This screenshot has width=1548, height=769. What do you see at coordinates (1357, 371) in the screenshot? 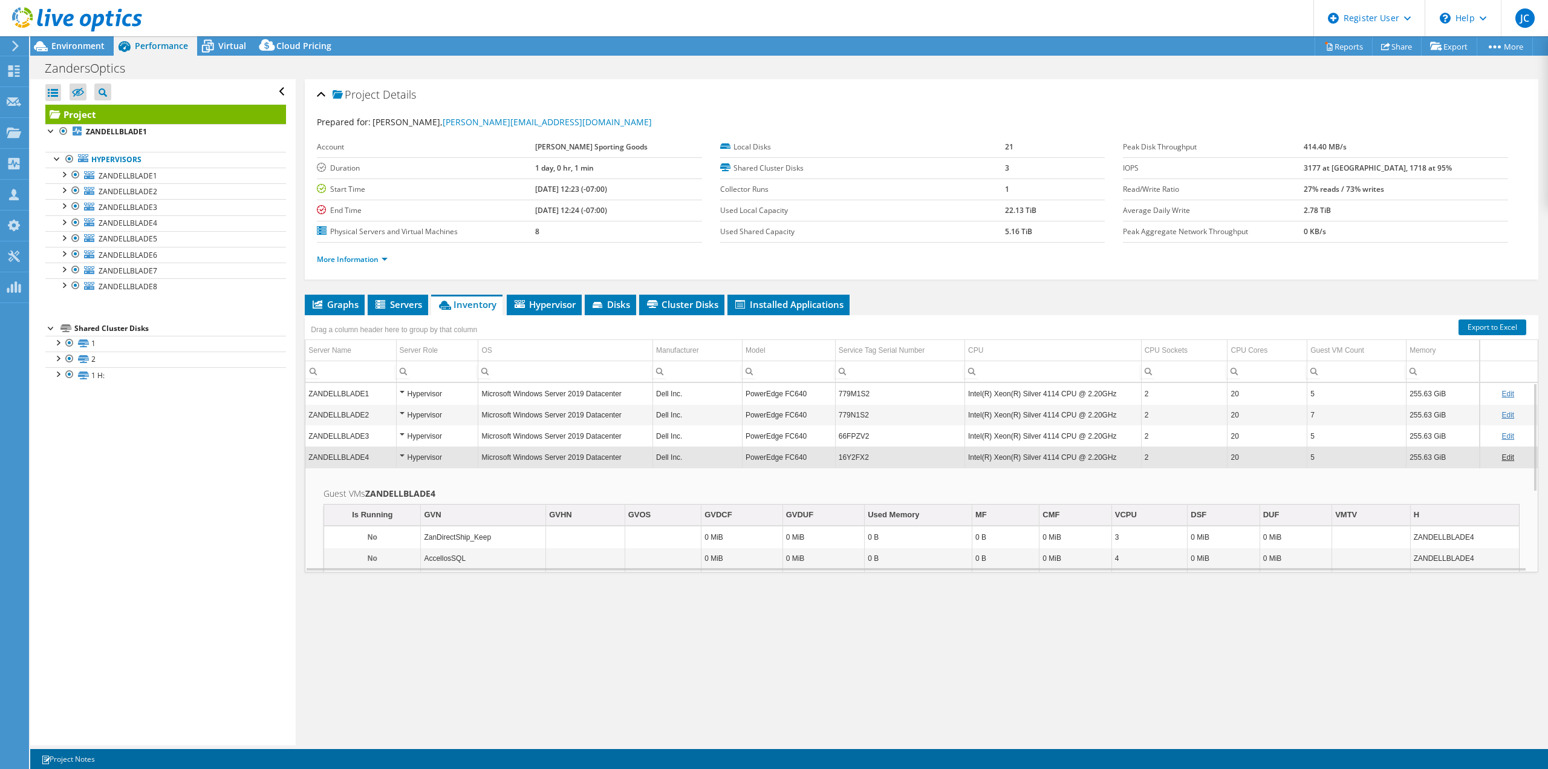
I see `td: Column Guest VM Count, Filter cell` at bounding box center [1357, 371].